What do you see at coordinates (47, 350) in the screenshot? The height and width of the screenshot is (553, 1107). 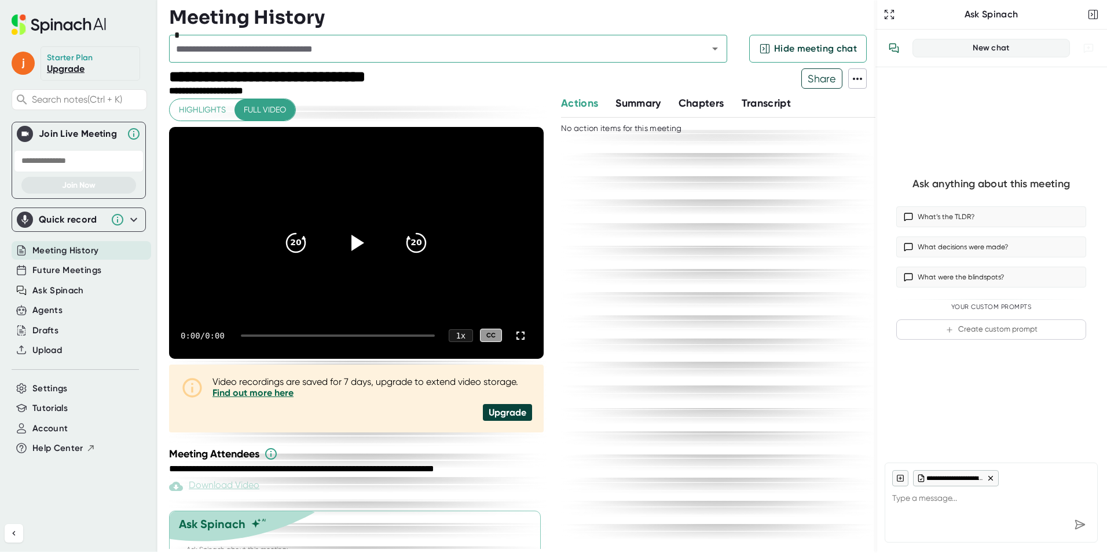 I see `button: Upload` at bounding box center [47, 350].